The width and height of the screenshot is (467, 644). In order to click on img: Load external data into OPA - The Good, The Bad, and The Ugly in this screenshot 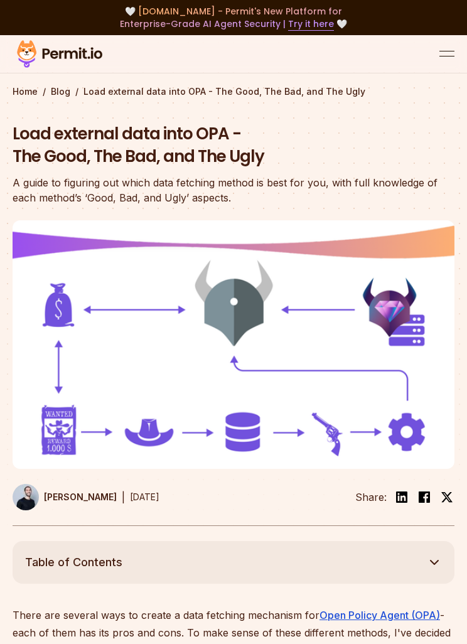, I will do `click(234, 345)`.